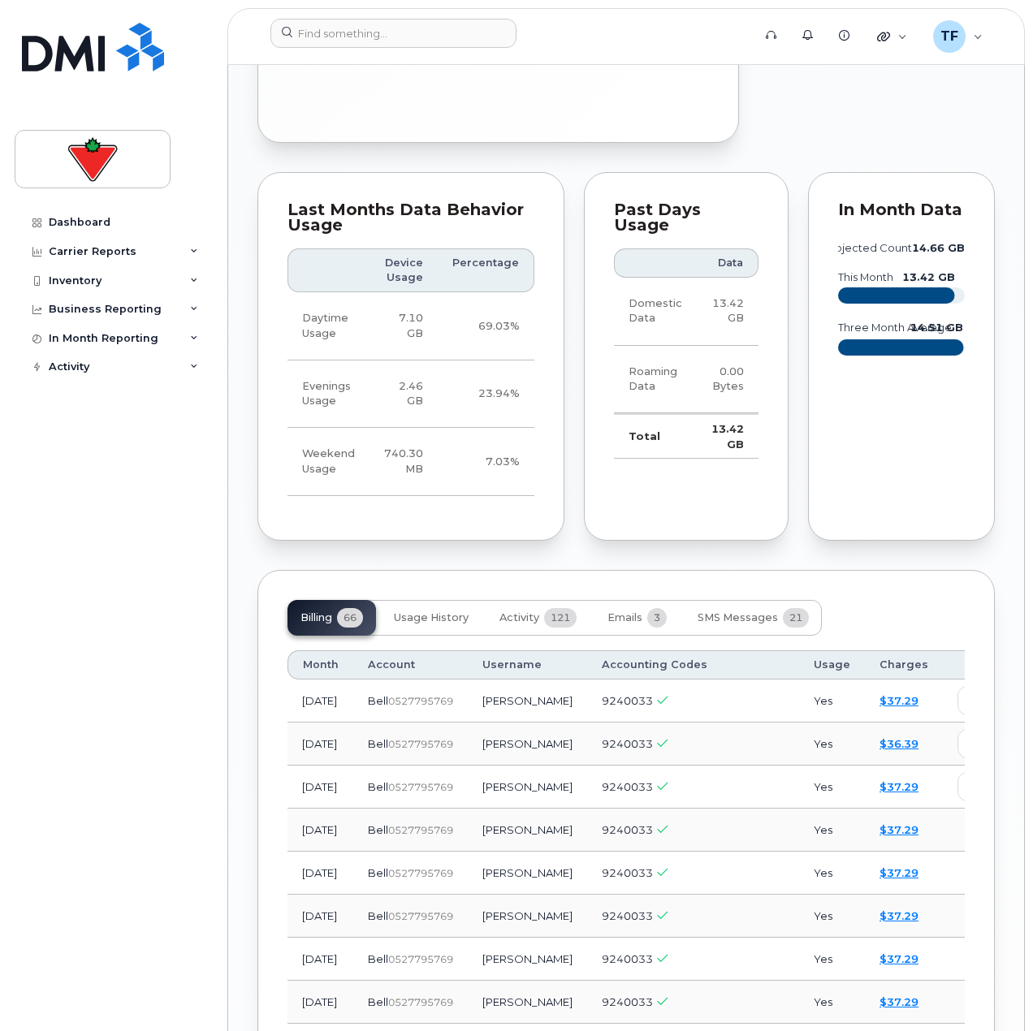 The height and width of the screenshot is (1031, 1033). Describe the element at coordinates (411, 218) in the screenshot. I see `div: Last Months Data Behavior Usage` at that location.